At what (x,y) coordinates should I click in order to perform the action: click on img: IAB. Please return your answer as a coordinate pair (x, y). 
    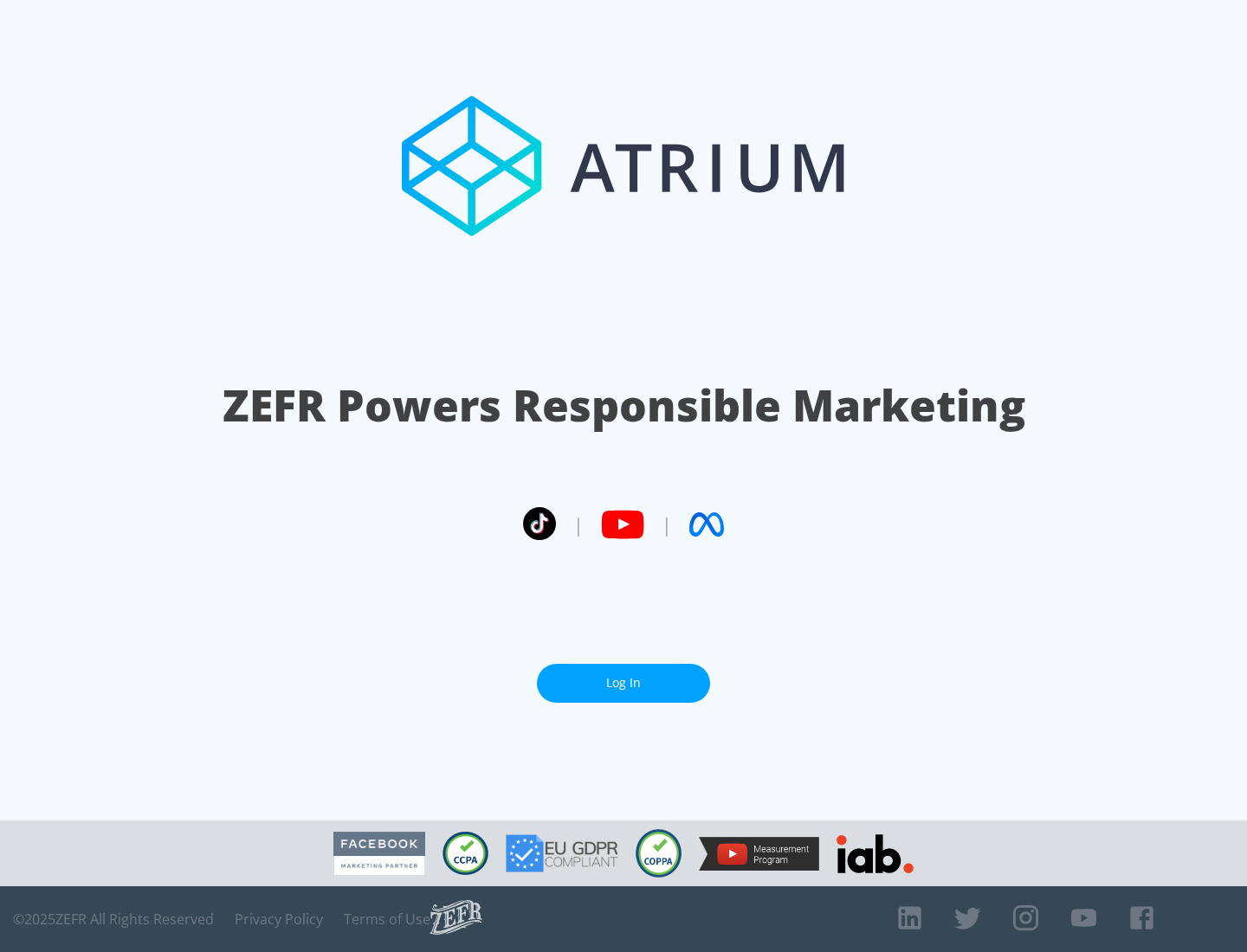
    Looking at the image, I should click on (875, 853).